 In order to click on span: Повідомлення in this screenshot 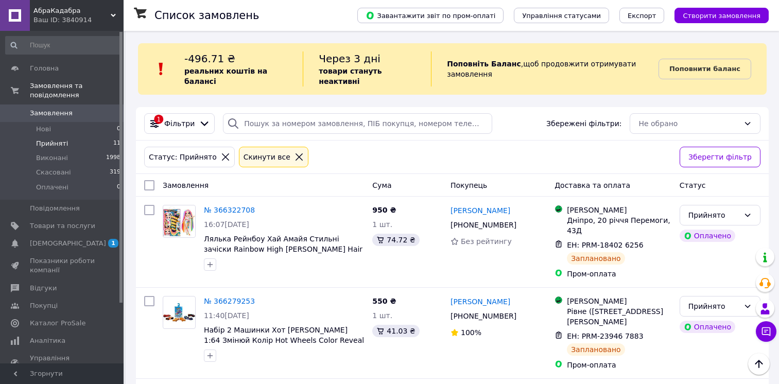, I will do `click(55, 209)`.